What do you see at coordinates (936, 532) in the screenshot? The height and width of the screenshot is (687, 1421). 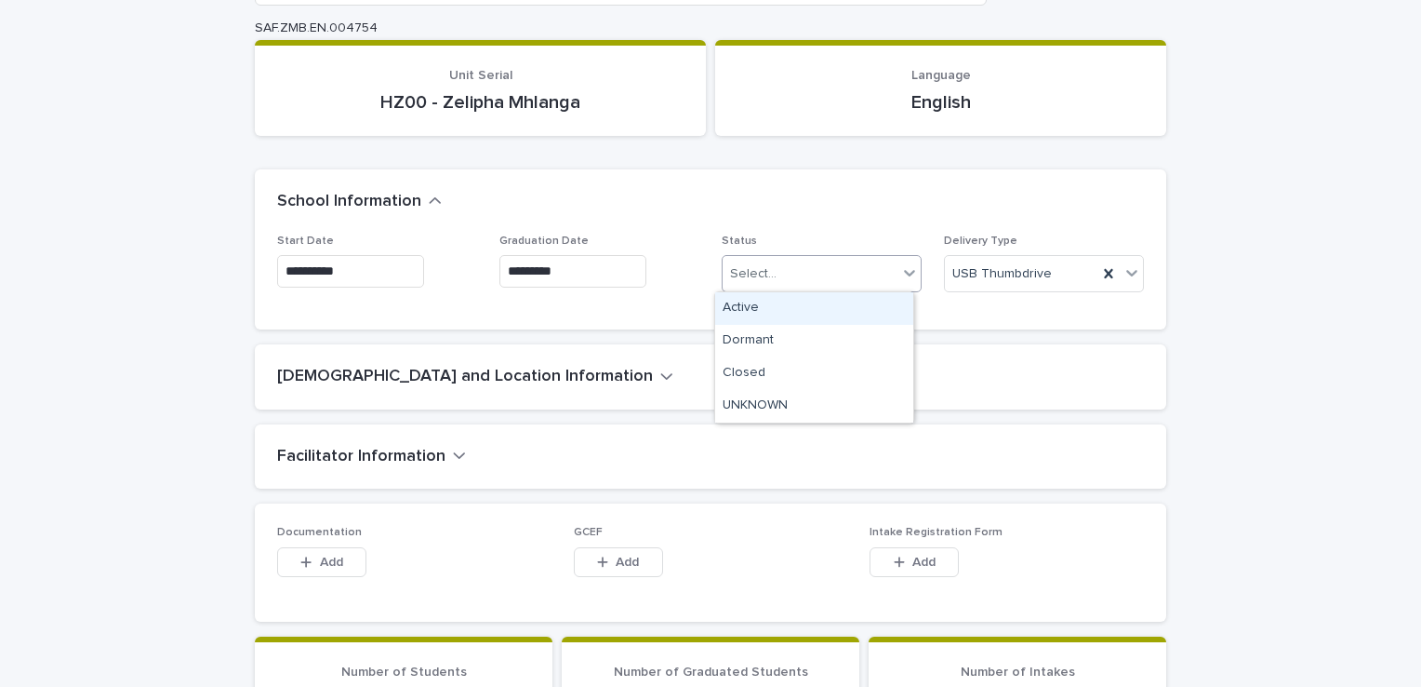 I see `span: Intake Registration Form` at bounding box center [936, 532].